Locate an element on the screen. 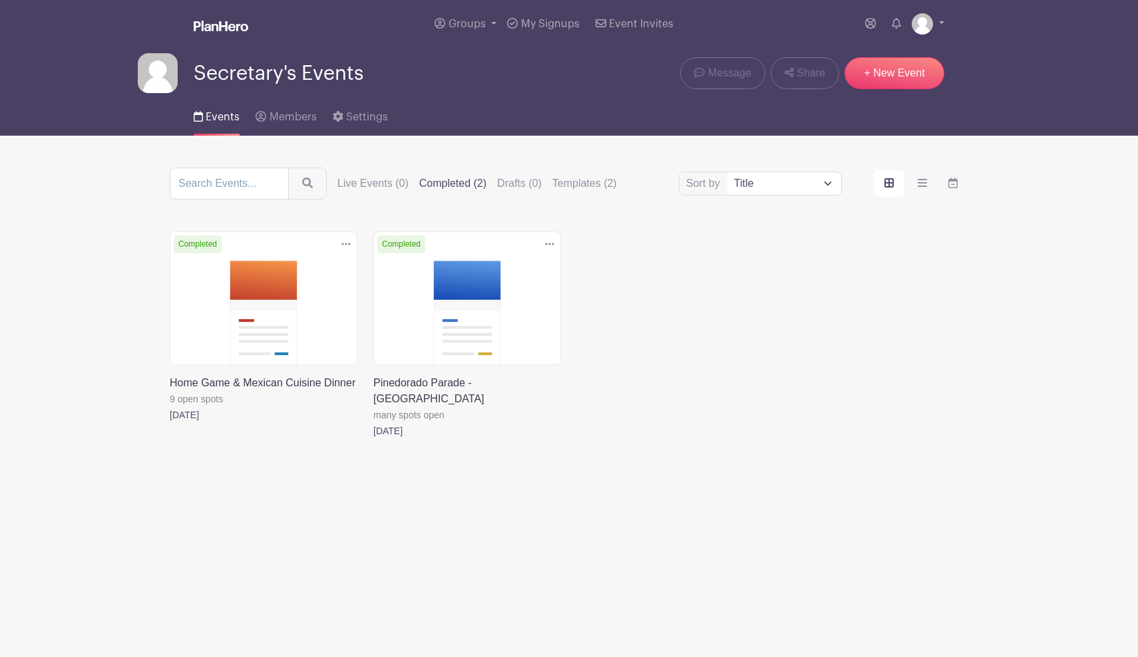  label: Sort by is located at coordinates (704, 184).